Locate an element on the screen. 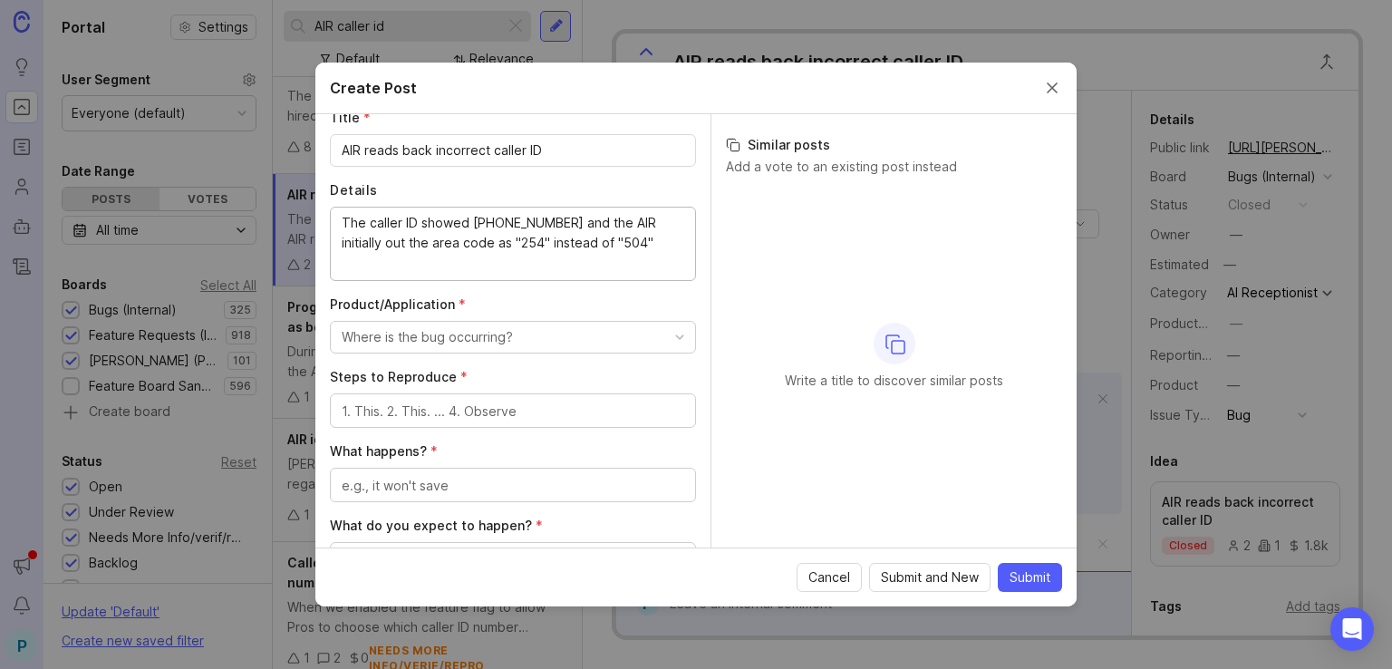 This screenshot has width=1392, height=669. span: Submit and New is located at coordinates (930, 577).